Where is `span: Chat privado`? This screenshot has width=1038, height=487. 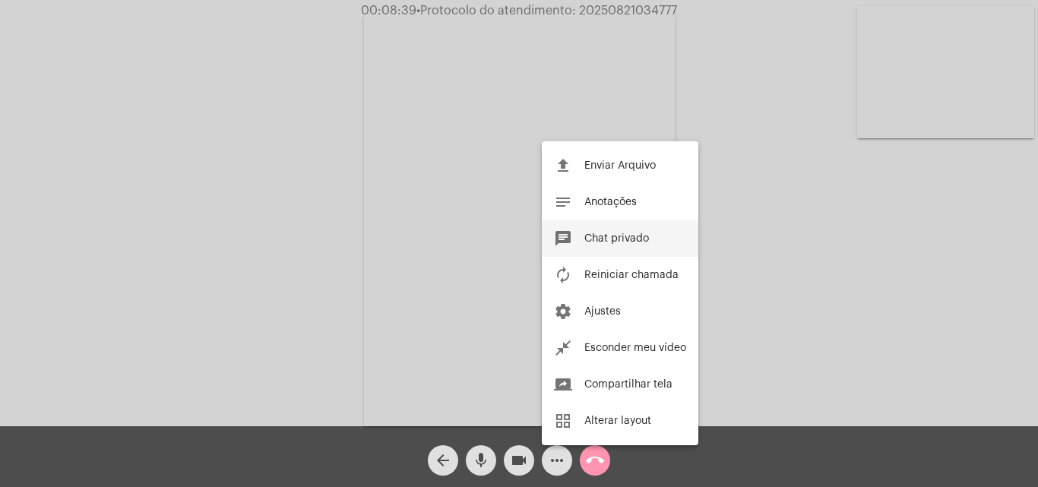 span: Chat privado is located at coordinates (616, 239).